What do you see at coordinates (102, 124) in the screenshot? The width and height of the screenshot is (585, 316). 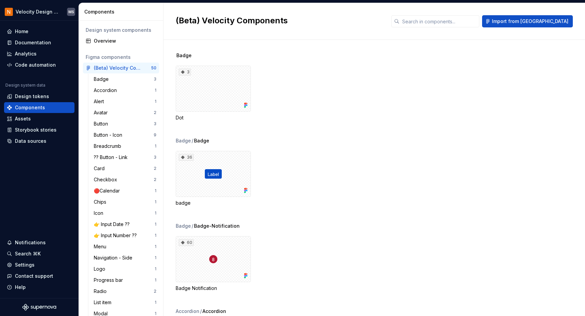 I see `div: Button` at bounding box center [102, 124].